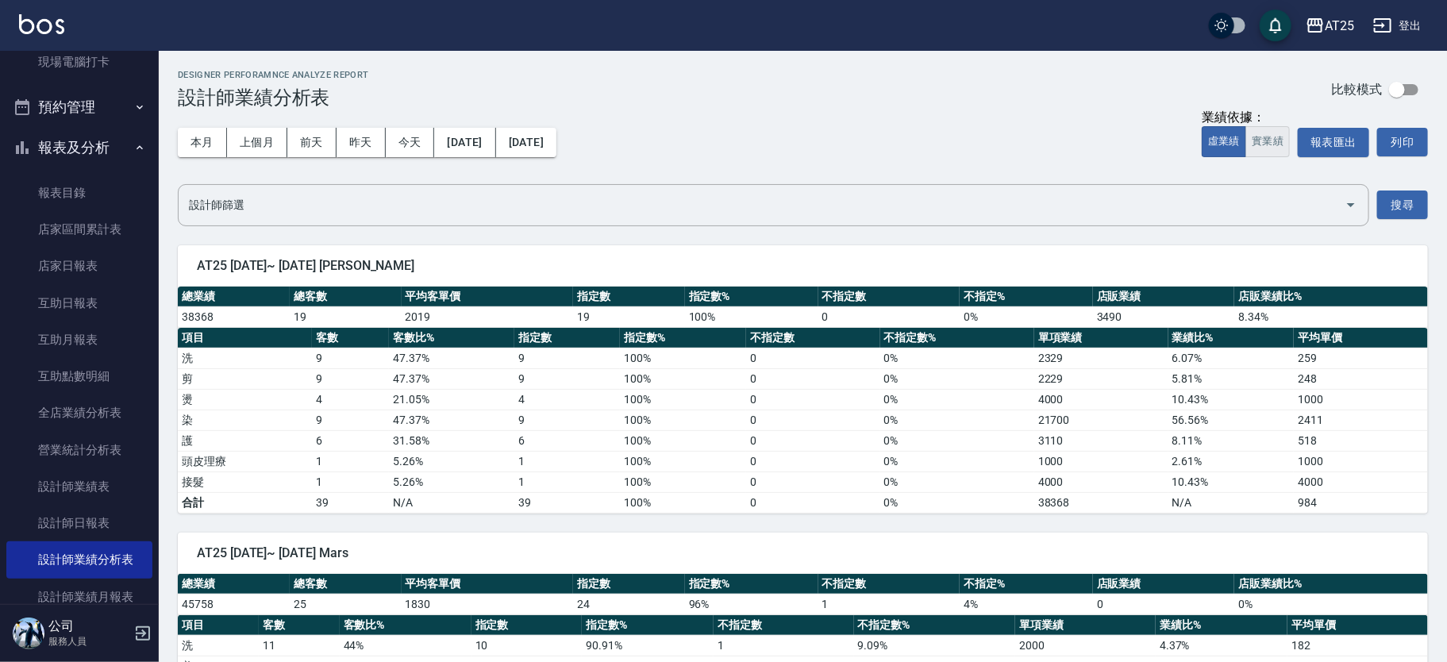 The height and width of the screenshot is (662, 1447). I want to click on td: 10.43 %, so click(1231, 482).